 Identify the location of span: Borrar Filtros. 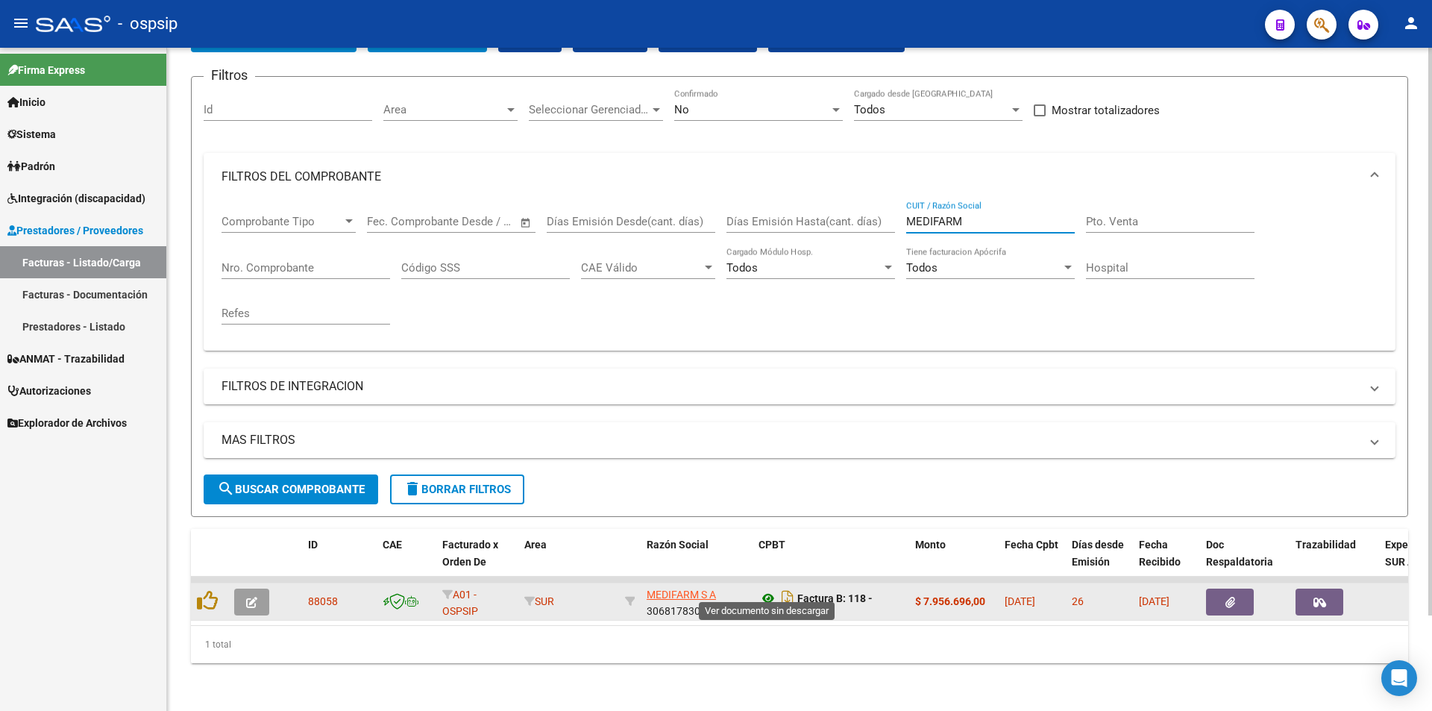
(457, 489).